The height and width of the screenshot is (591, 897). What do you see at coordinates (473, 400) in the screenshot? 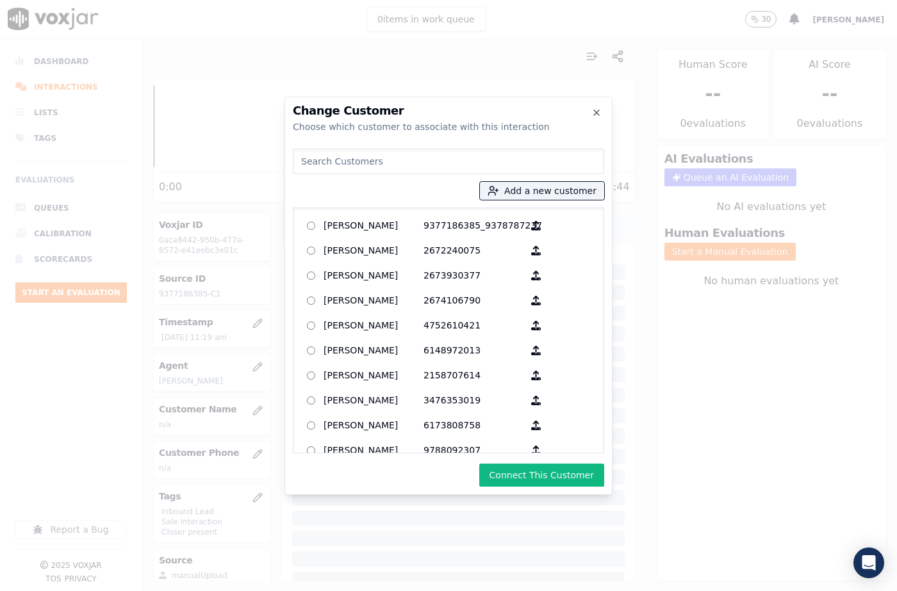
I see `p: 3476353019` at bounding box center [473, 400].